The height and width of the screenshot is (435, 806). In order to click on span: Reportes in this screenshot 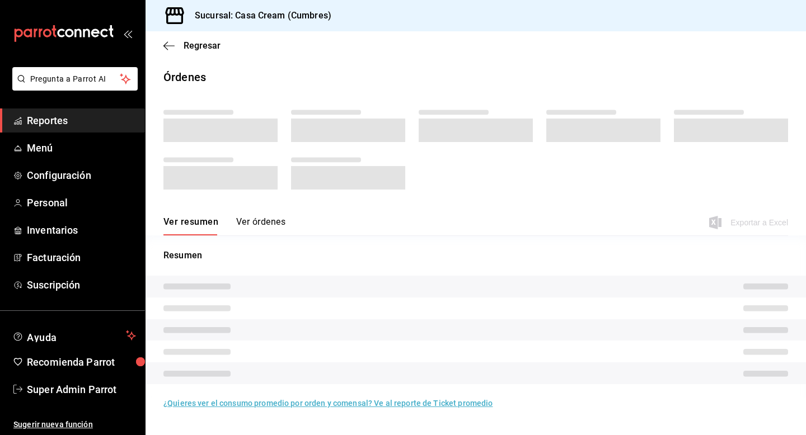, I will do `click(81, 120)`.